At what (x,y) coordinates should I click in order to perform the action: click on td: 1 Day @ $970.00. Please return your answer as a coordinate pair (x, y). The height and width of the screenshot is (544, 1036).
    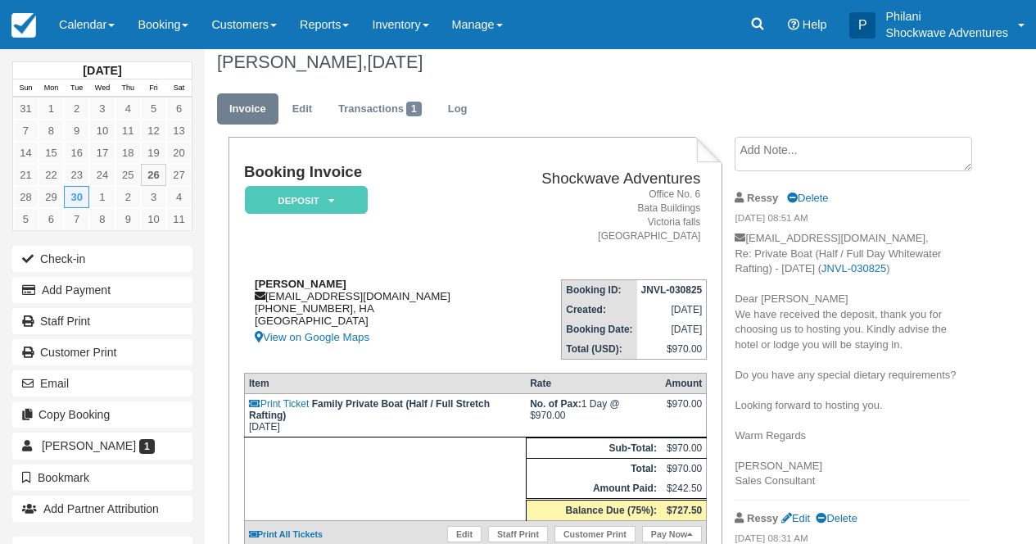
    Looking at the image, I should click on (593, 415).